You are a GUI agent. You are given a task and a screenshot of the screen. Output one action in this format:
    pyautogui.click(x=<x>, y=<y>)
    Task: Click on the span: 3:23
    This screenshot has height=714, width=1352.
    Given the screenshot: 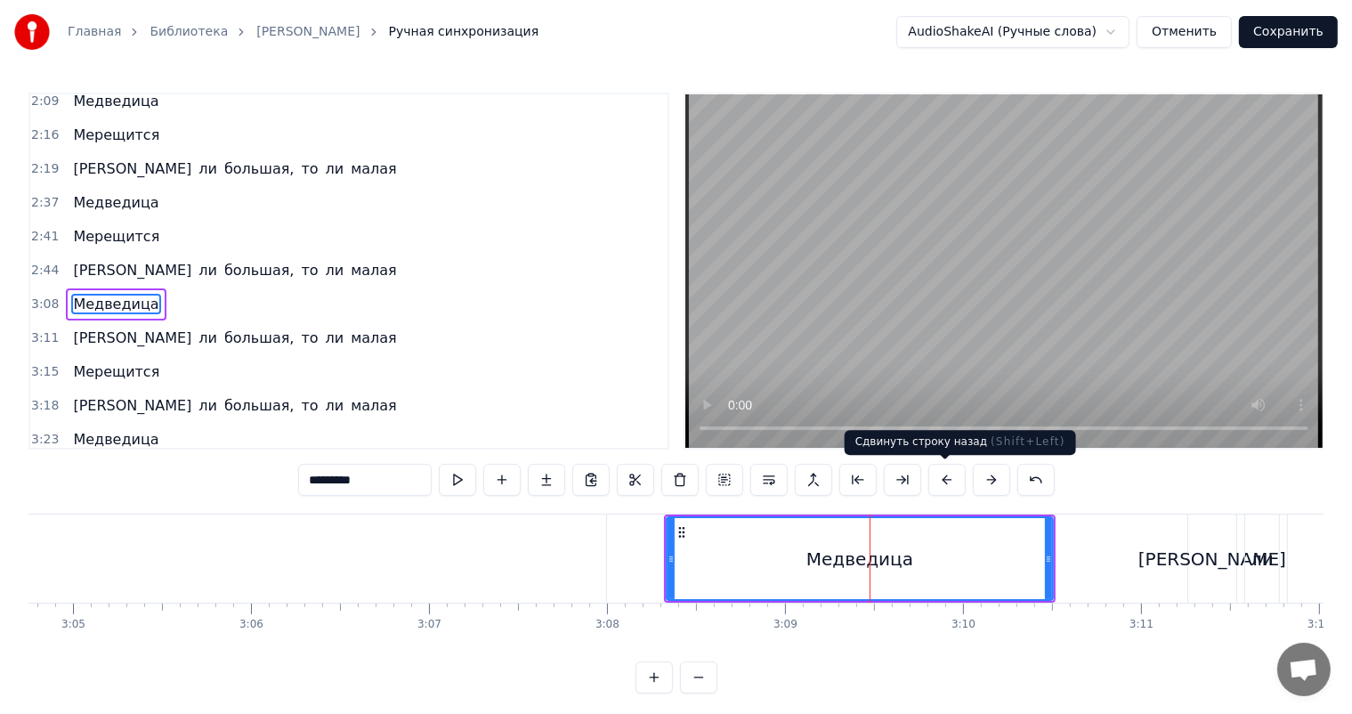 What is the action you would take?
    pyautogui.click(x=44, y=440)
    